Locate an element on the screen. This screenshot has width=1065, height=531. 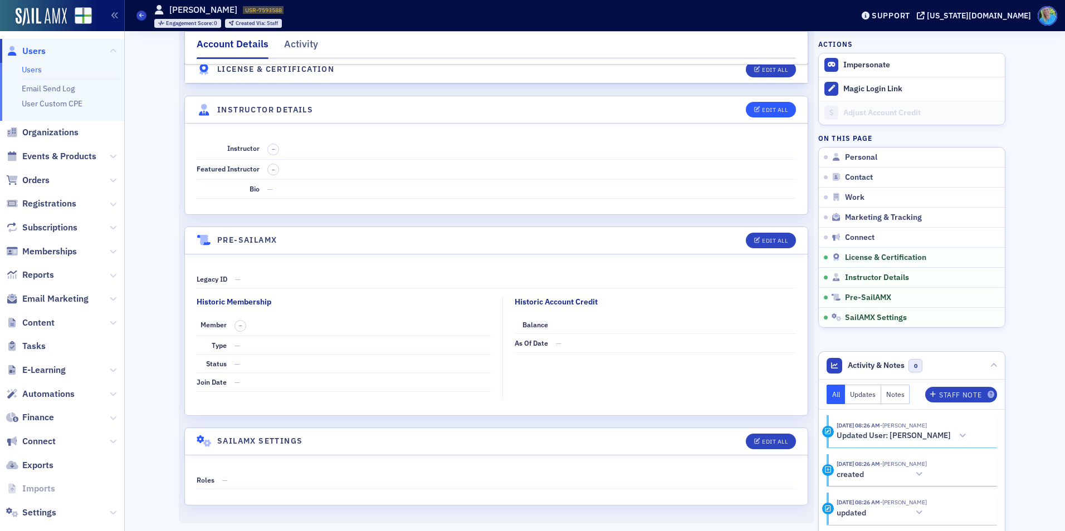
span: Instructor is located at coordinates (243, 148).